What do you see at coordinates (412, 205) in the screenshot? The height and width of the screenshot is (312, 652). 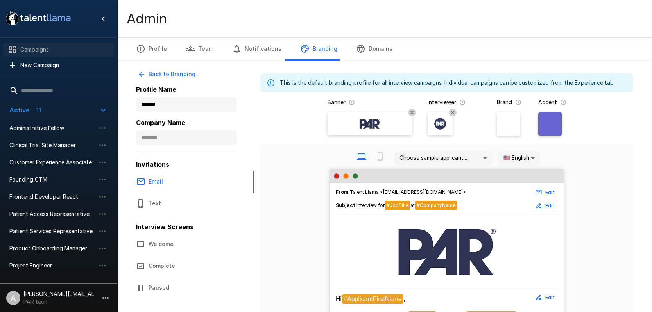 I see `span: at` at bounding box center [412, 205].